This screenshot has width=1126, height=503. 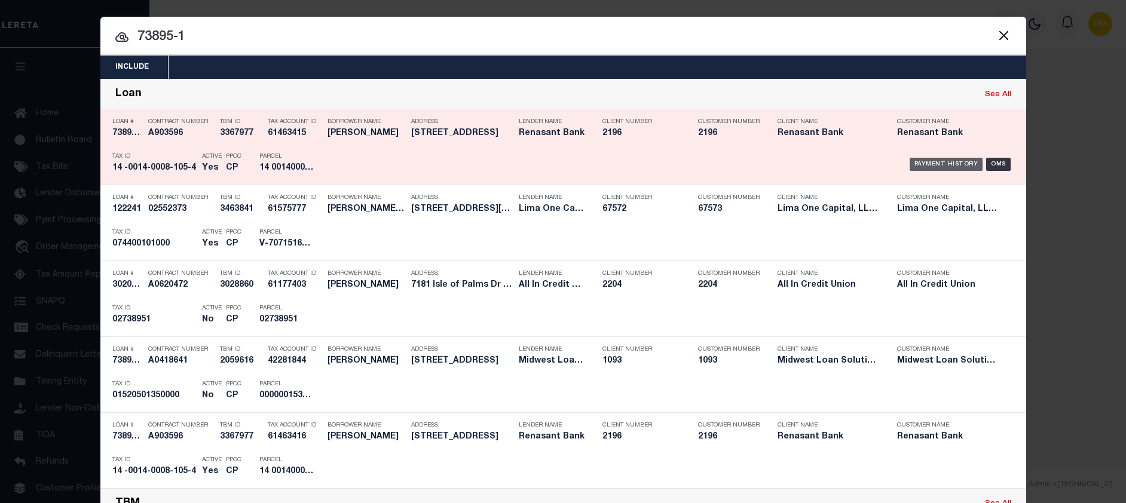 I want to click on h5: 14 -0014-0008-105-4, so click(x=154, y=168).